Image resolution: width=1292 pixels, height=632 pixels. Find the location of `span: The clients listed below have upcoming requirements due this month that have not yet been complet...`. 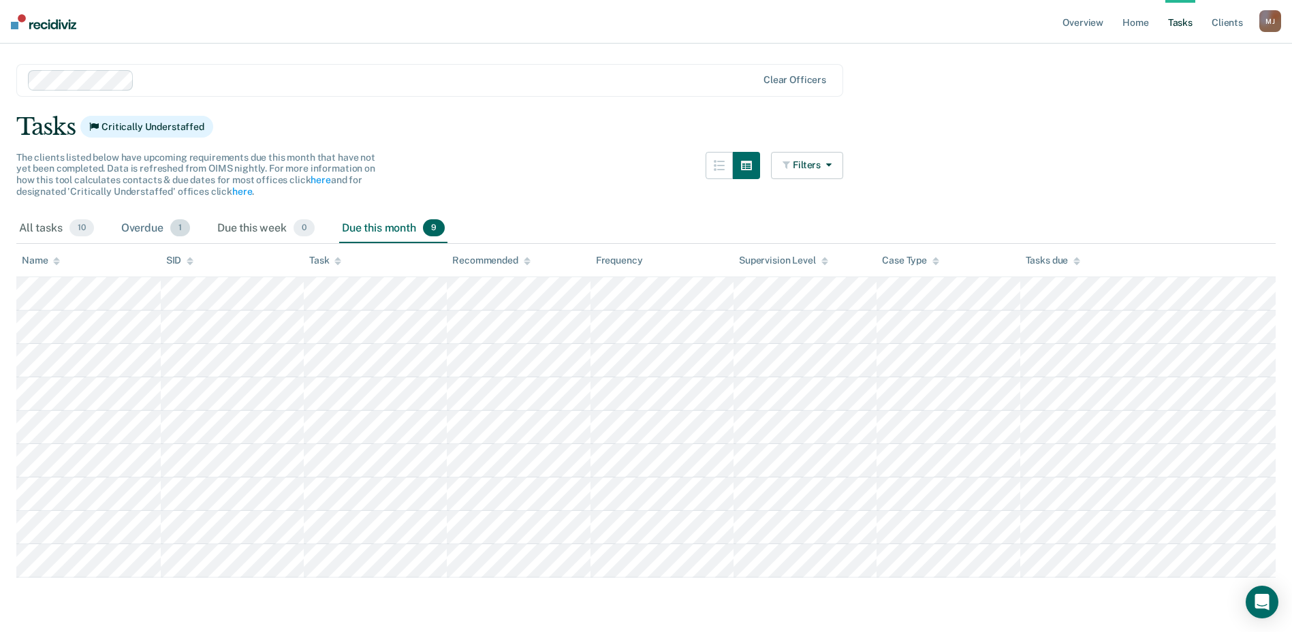

span: The clients listed below have upcoming requirements due this month that have not yet been complet... is located at coordinates (195, 174).